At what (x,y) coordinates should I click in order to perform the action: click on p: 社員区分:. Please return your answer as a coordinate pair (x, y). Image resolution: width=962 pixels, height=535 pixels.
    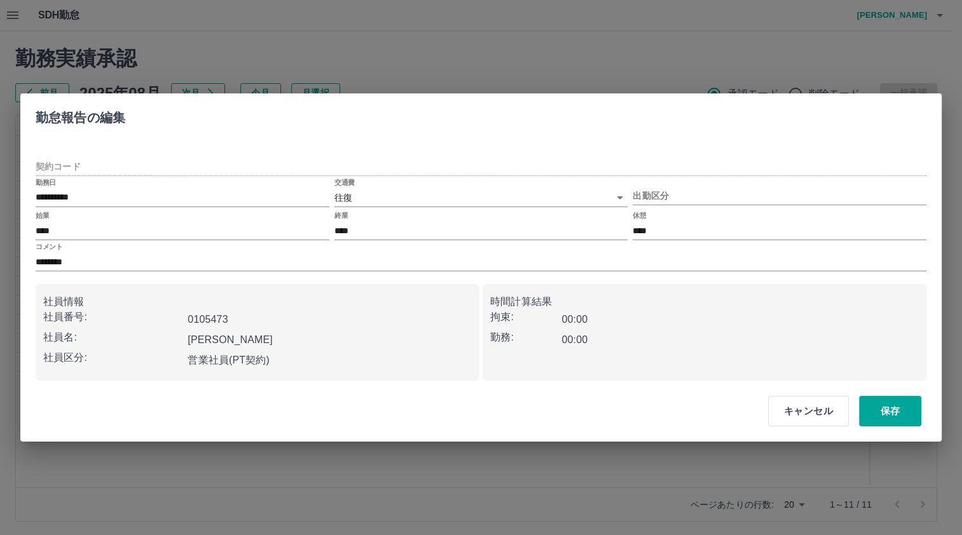
    Looking at the image, I should click on (113, 358).